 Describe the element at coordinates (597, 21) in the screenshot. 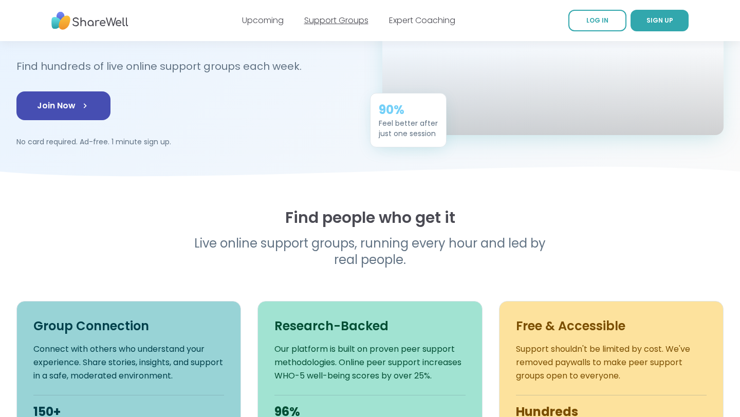

I see `a: LOG IN` at that location.